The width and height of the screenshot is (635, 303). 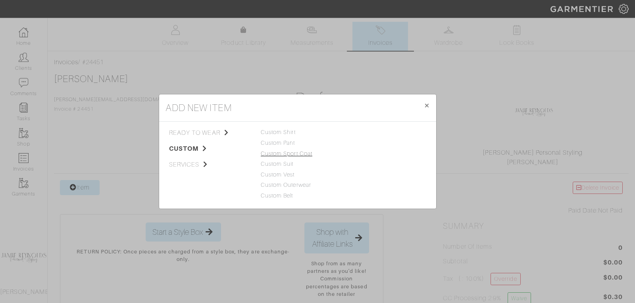 I want to click on a: Custom Shirt, so click(x=278, y=132).